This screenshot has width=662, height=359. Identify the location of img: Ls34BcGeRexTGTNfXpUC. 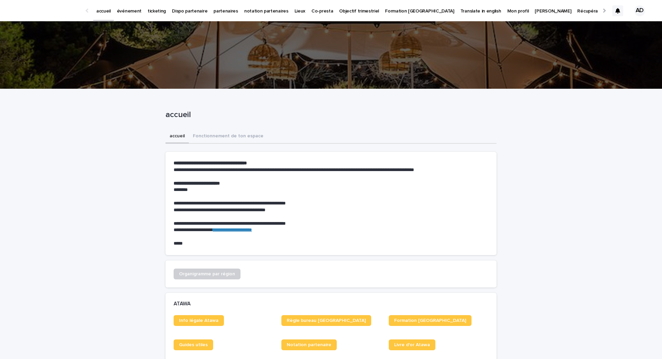
(46, 11).